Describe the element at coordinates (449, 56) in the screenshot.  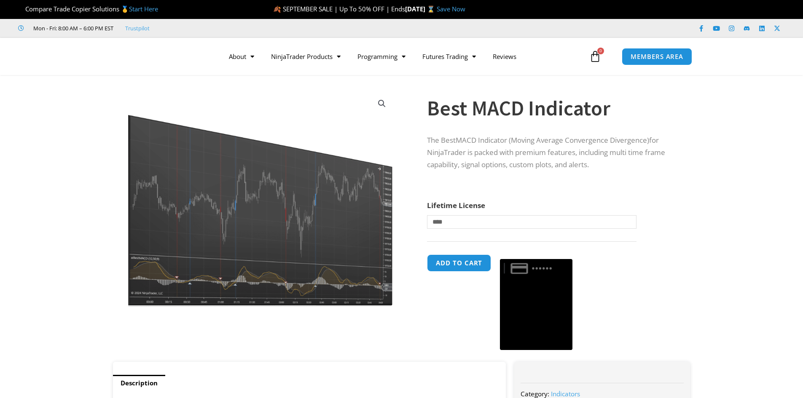
I see `a: Futures Trading` at that location.